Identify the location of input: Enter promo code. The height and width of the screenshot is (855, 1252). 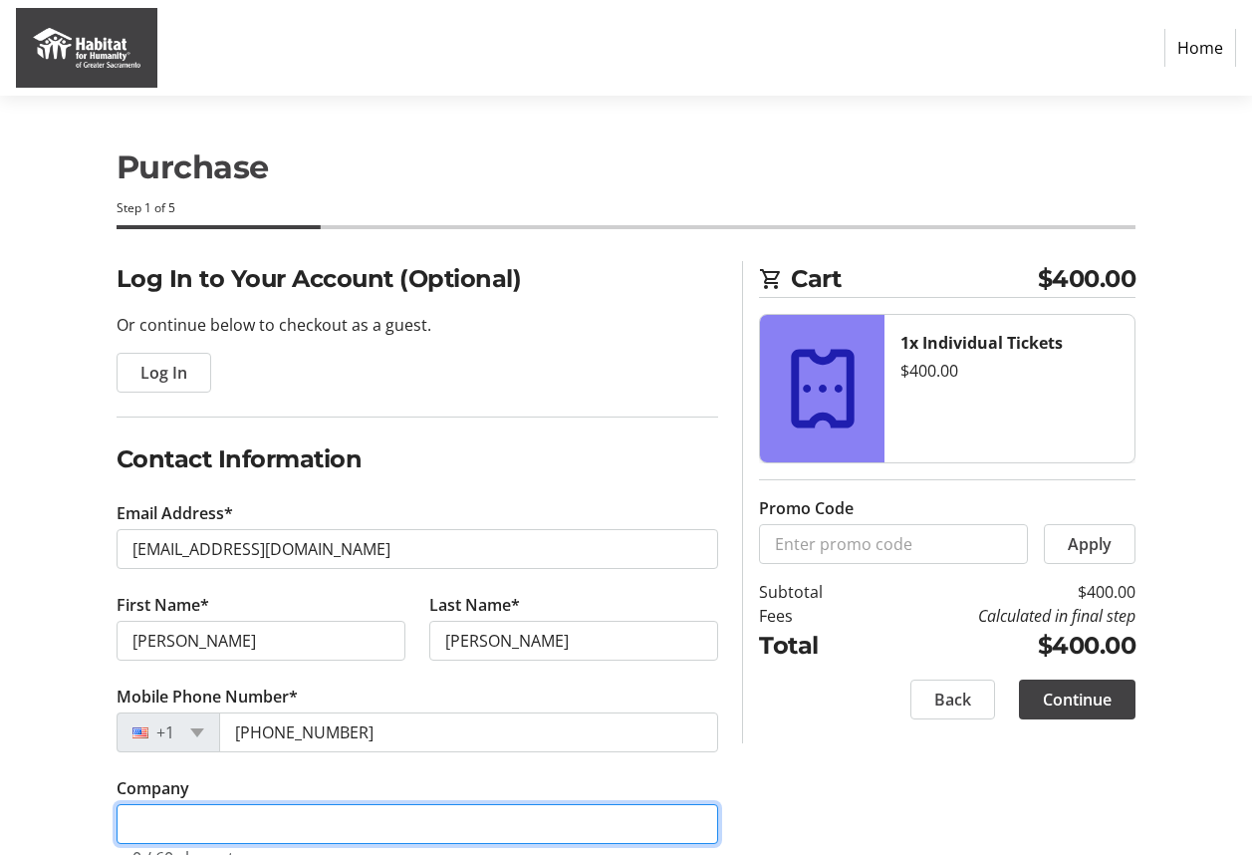
(894, 544).